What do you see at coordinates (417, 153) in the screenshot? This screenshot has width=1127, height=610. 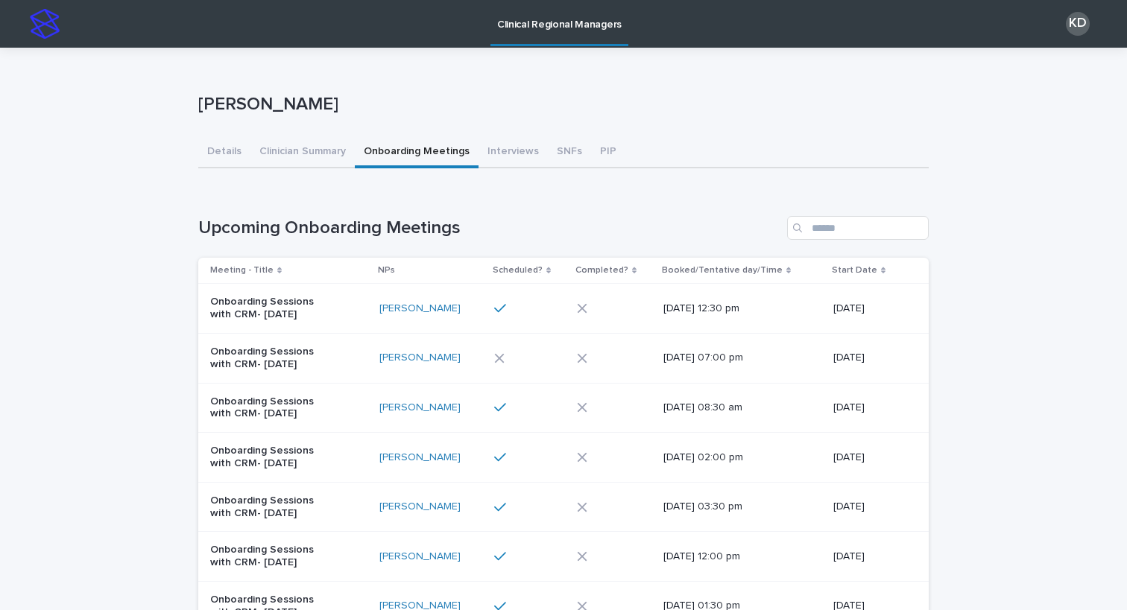 I see `button: Onboarding Meetings` at bounding box center [417, 153].